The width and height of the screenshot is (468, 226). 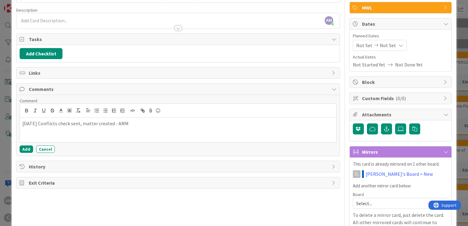 What do you see at coordinates (401, 186) in the screenshot?
I see `p: Add another mirror card below:` at bounding box center [401, 186].